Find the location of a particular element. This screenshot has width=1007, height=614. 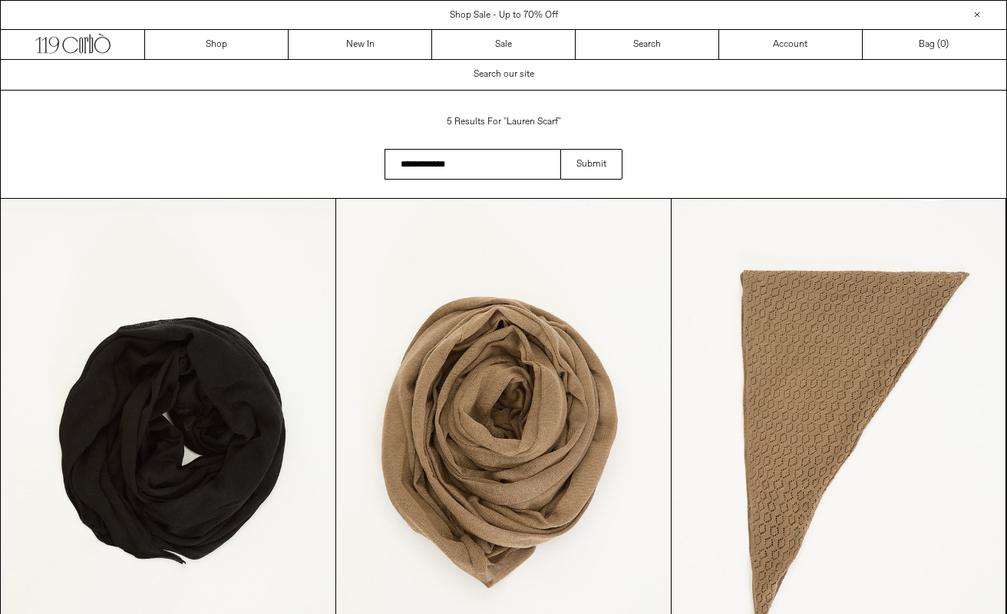

span: Shop Sale - Up to 70% Off is located at coordinates (503, 15).